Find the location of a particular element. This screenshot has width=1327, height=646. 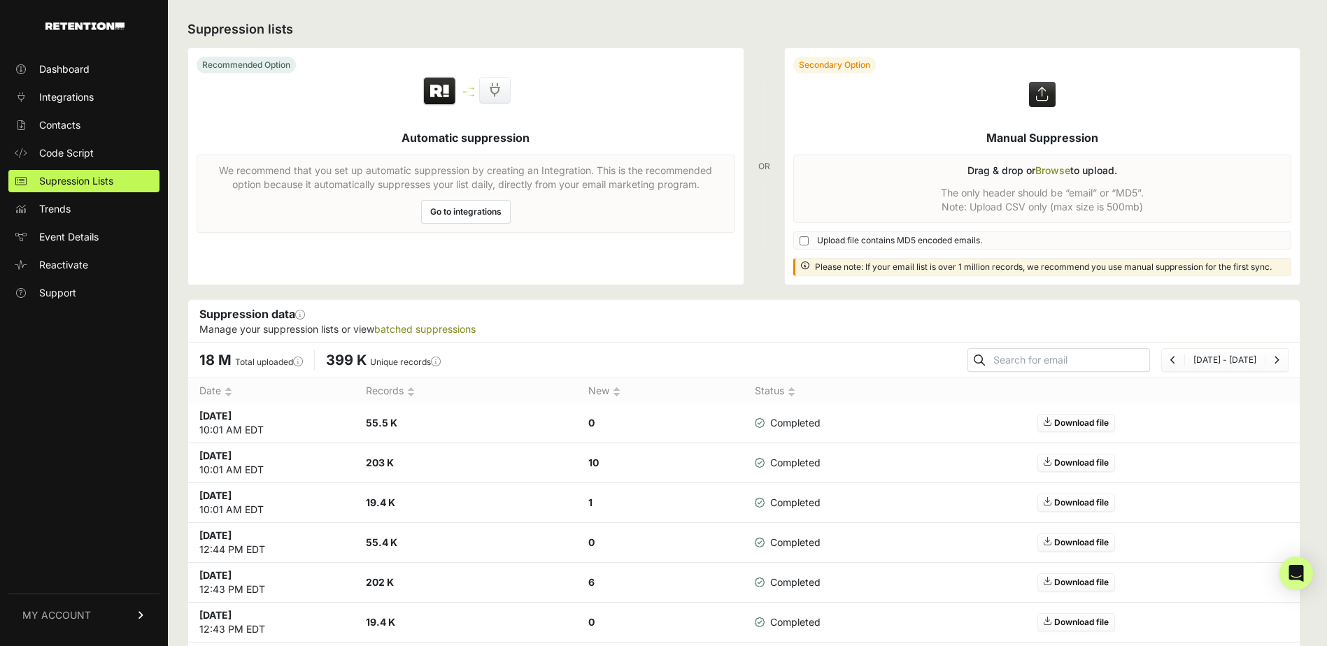

th: New is located at coordinates (660, 391).